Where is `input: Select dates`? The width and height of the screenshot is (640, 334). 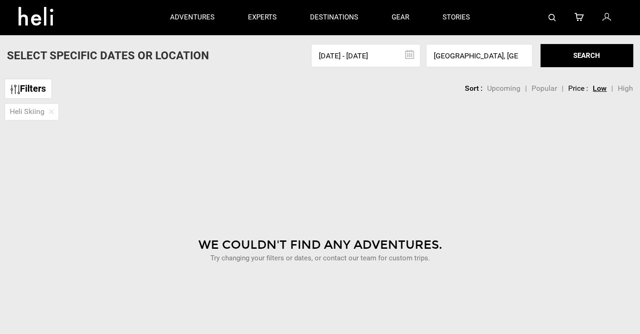
input: Select dates is located at coordinates (366, 56).